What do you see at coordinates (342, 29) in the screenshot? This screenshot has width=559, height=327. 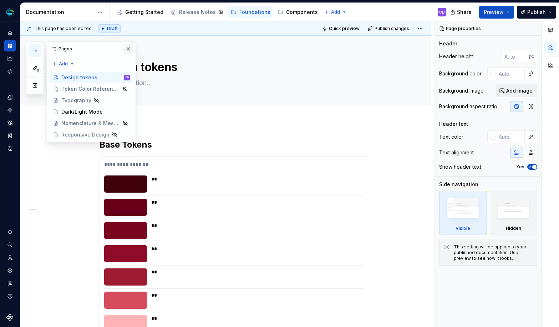 I see `button: Quick preview` at bounding box center [342, 29].